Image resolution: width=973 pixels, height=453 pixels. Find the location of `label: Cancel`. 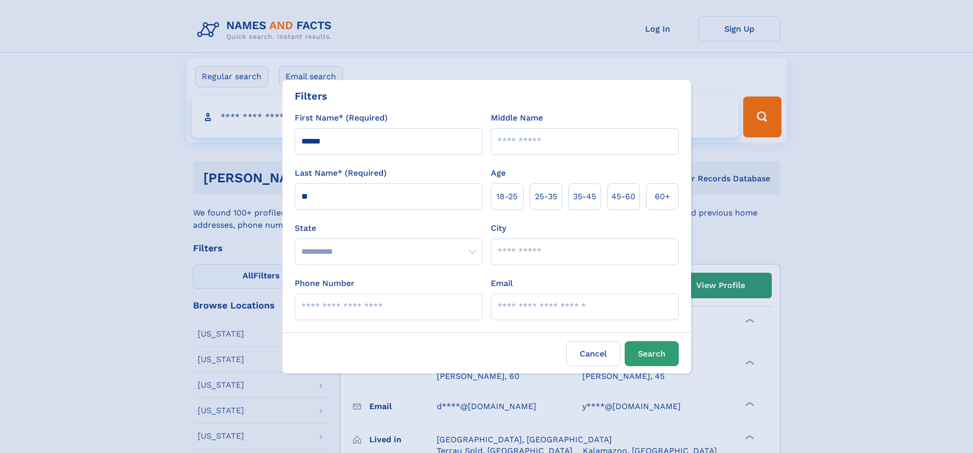

label: Cancel is located at coordinates (594, 354).